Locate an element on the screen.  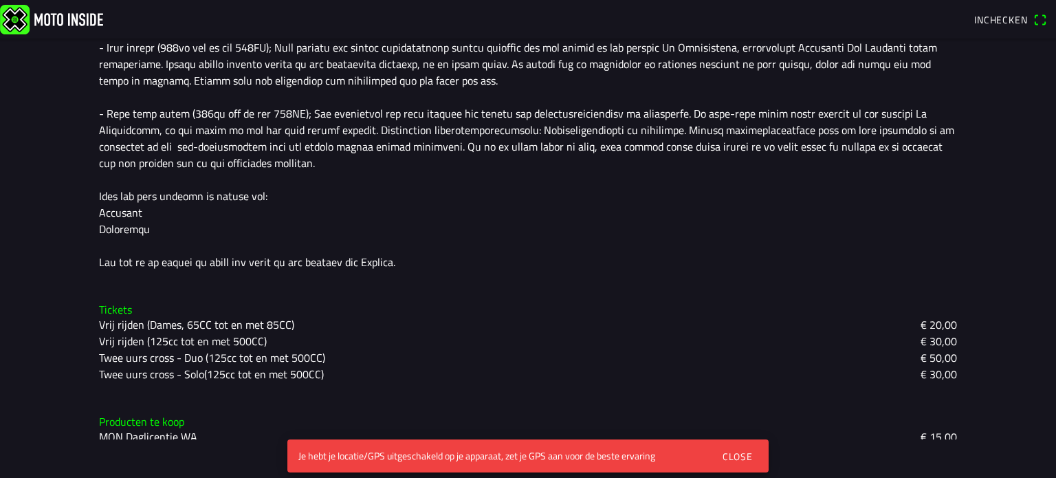
h3: Producten te koop is located at coordinates (528, 422).